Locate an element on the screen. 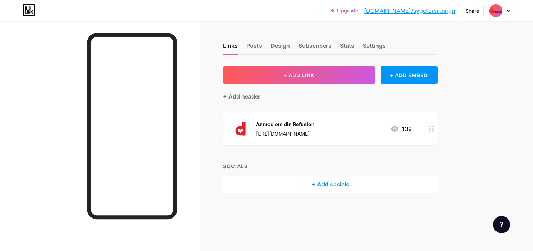  button: + ADD LINK is located at coordinates (299, 75).